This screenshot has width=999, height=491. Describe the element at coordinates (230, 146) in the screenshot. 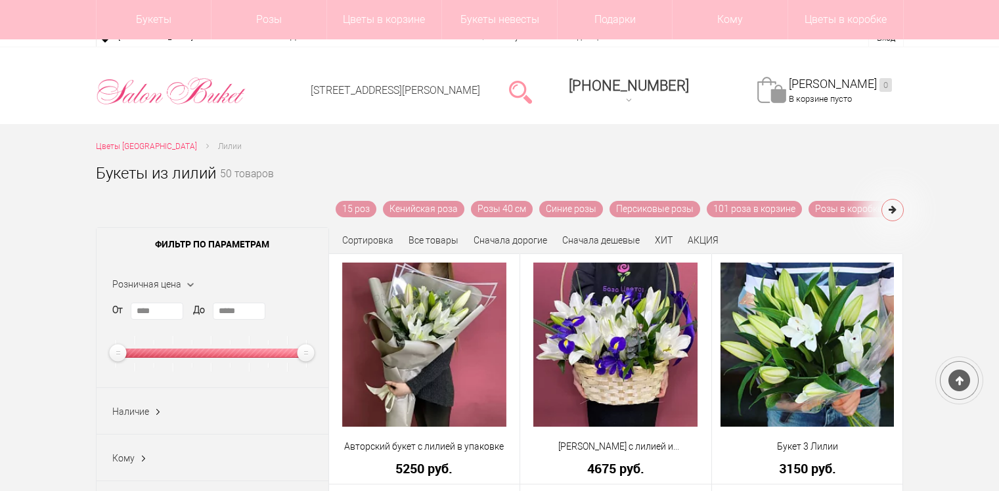

I see `span: Лилии` at that location.